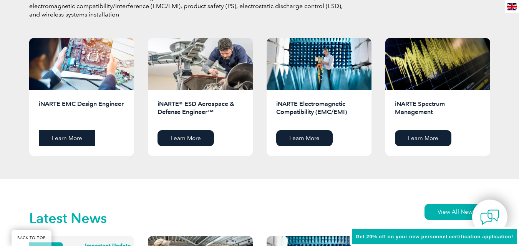  What do you see at coordinates (490, 217) in the screenshot?
I see `img: contact-chat.png` at bounding box center [490, 217].